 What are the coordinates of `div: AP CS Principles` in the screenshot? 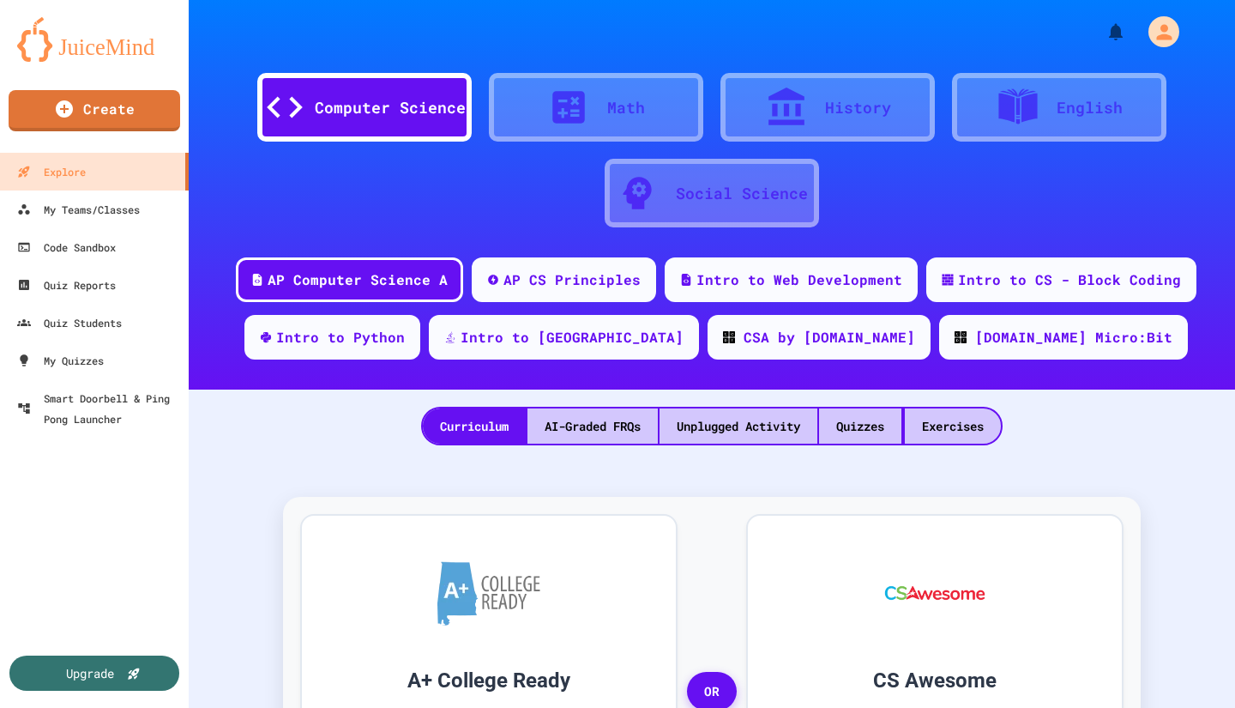 It's located at (572, 280).